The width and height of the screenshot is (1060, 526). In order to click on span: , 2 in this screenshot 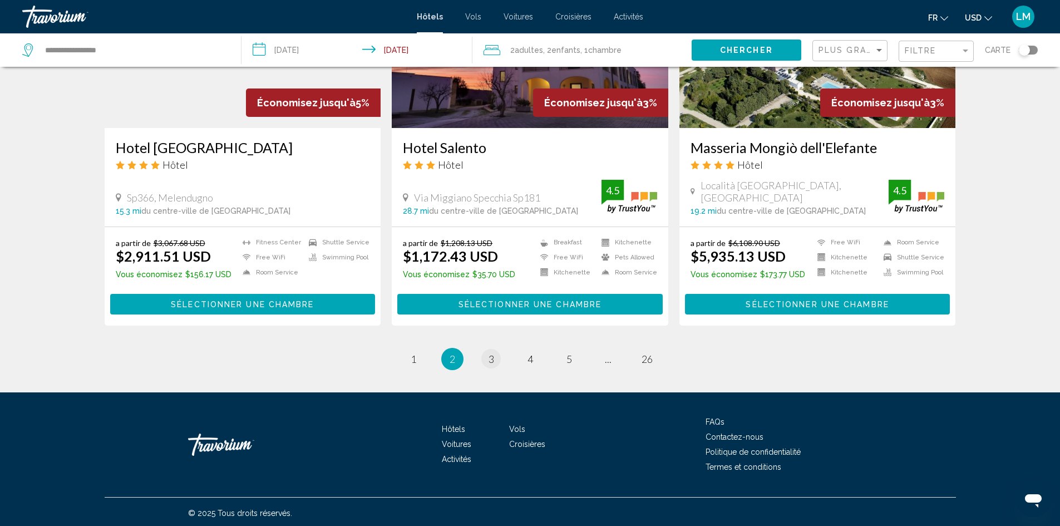, I will do `click(562, 50)`.